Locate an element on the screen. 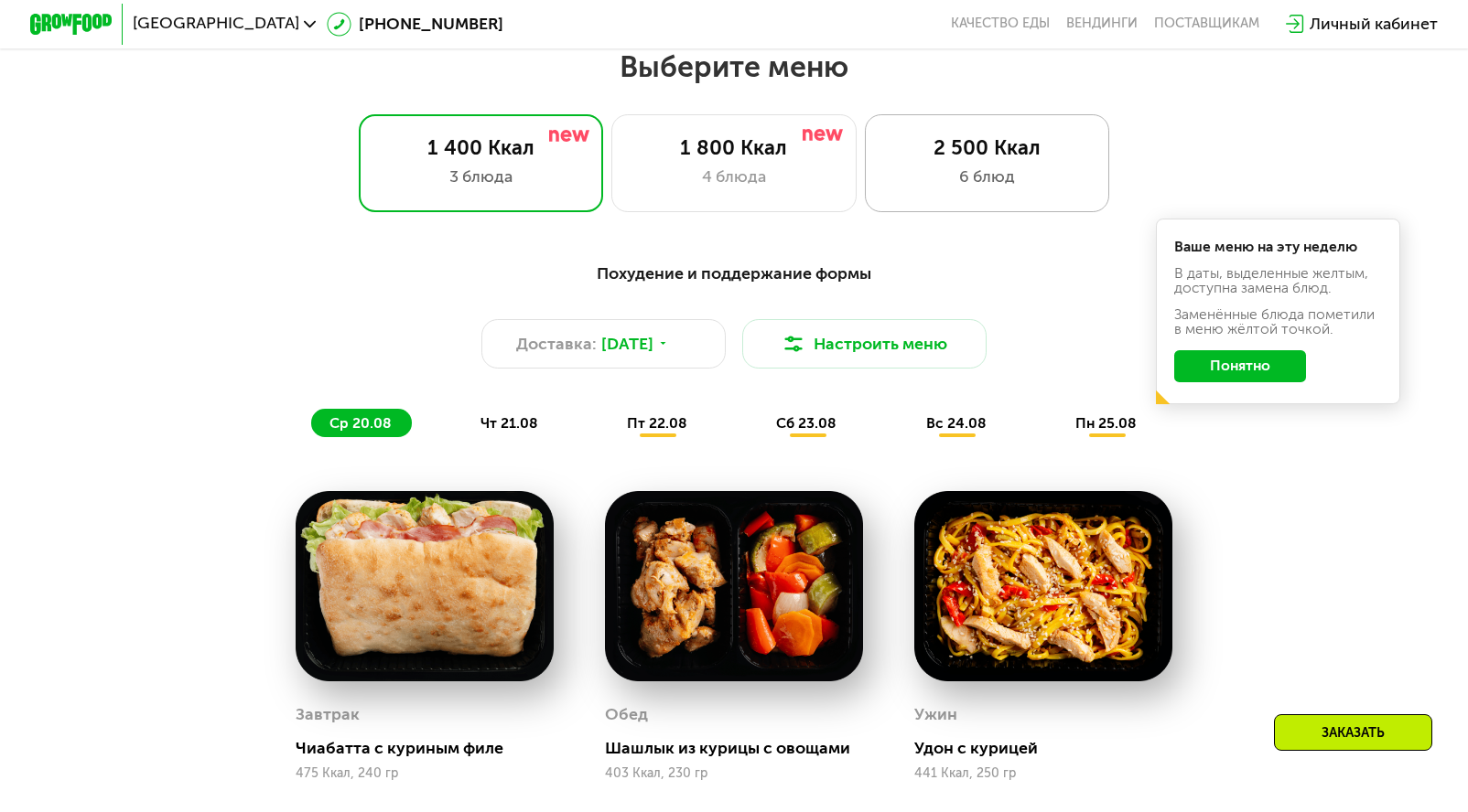 Image resolution: width=1468 pixels, height=812 pixels. div: 6 блюд is located at coordinates (986, 177).